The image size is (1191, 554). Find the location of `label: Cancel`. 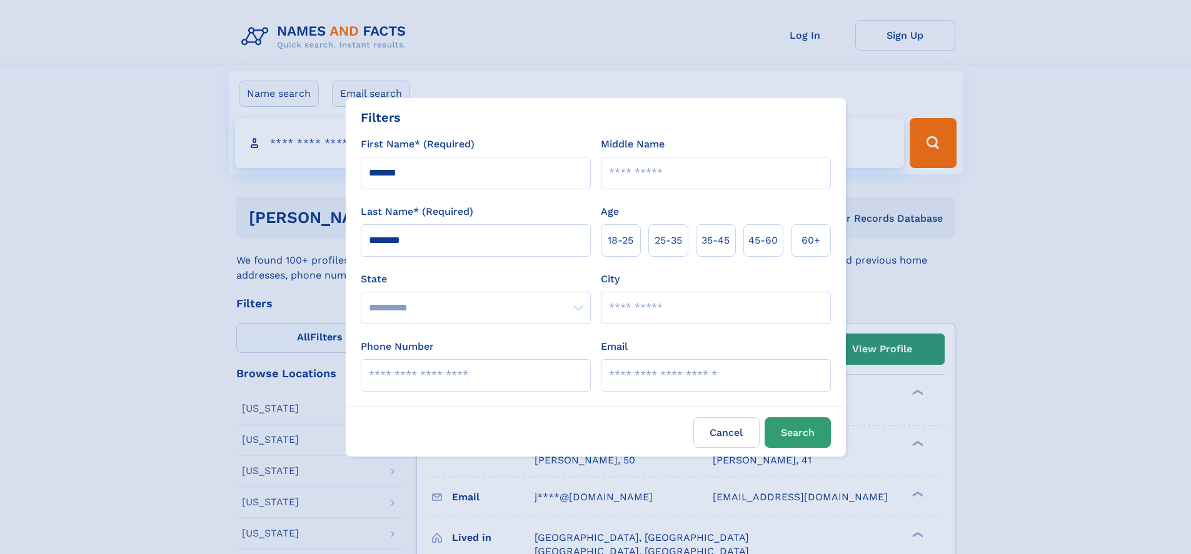

label: Cancel is located at coordinates (726, 432).